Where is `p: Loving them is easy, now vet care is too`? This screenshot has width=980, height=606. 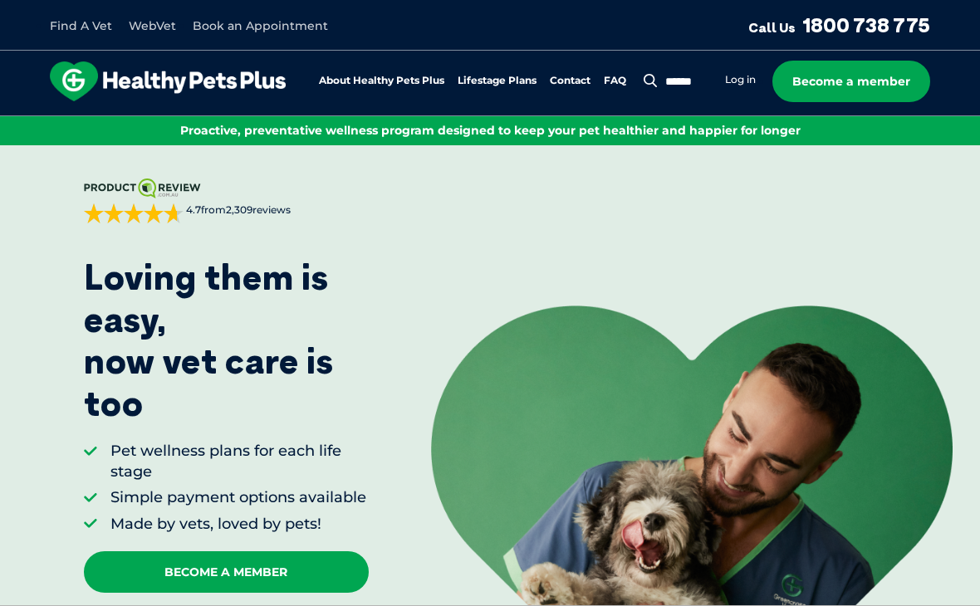
p: Loving them is easy, now vet care is too is located at coordinates (226, 341).